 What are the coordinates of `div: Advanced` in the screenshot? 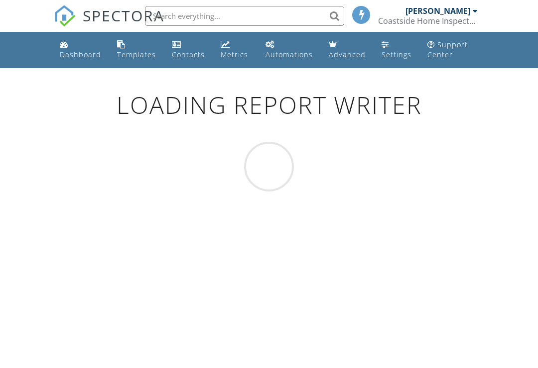 It's located at (347, 54).